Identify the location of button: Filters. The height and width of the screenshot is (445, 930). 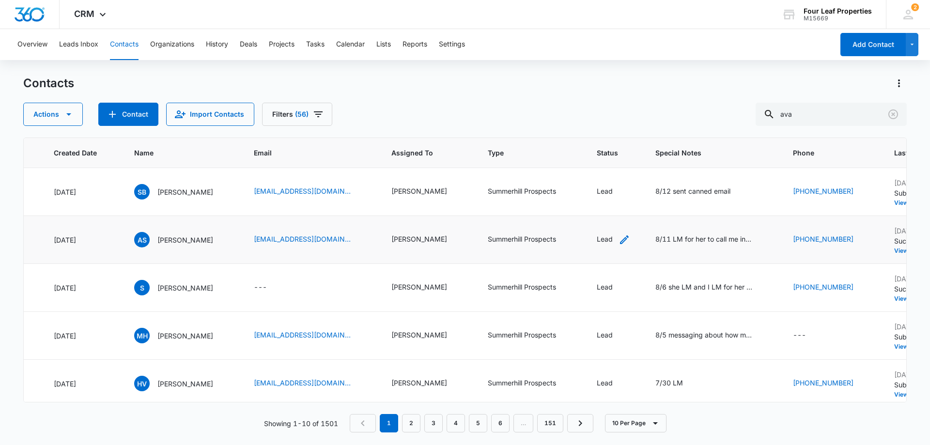
(297, 114).